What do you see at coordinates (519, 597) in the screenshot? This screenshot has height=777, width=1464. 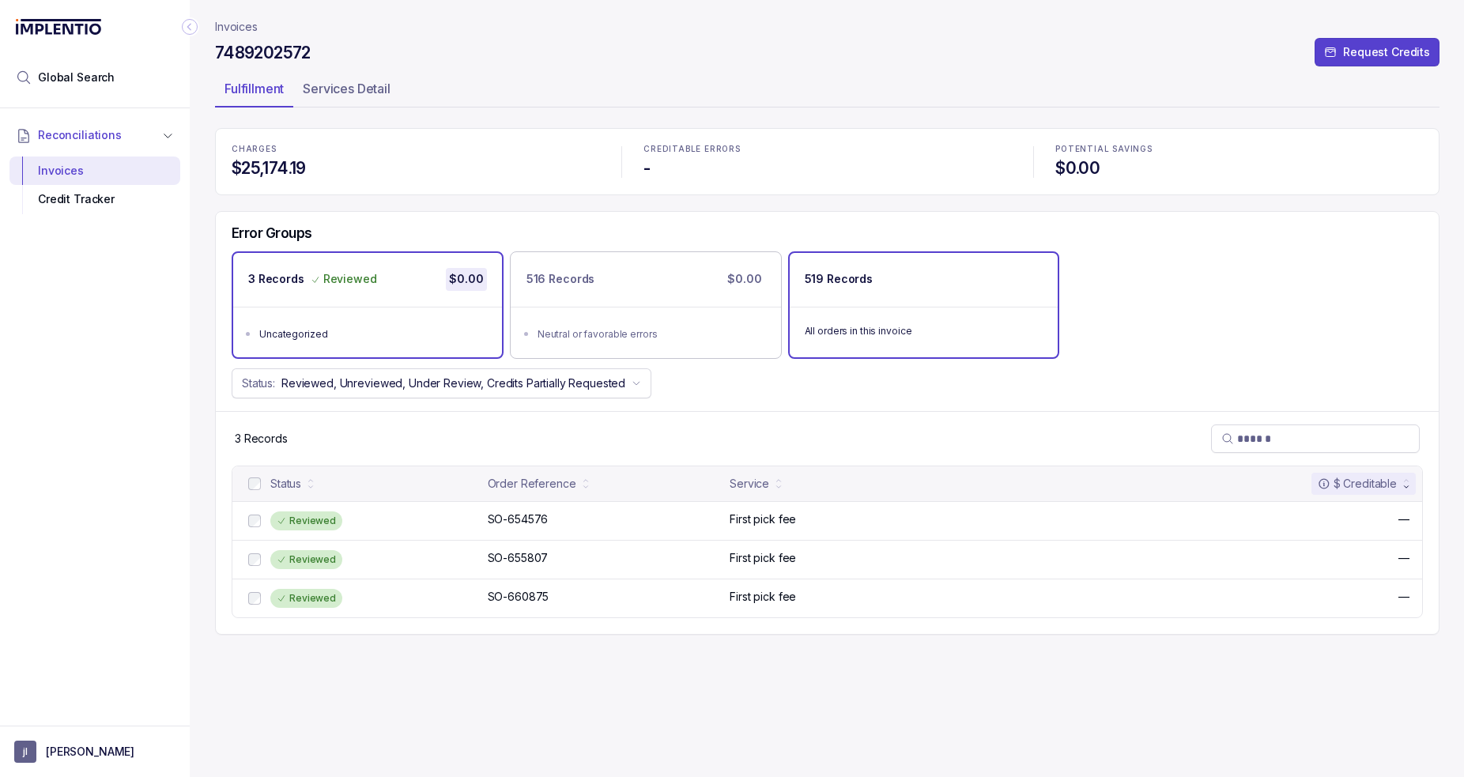 I see `p: SO-660875` at bounding box center [519, 597].